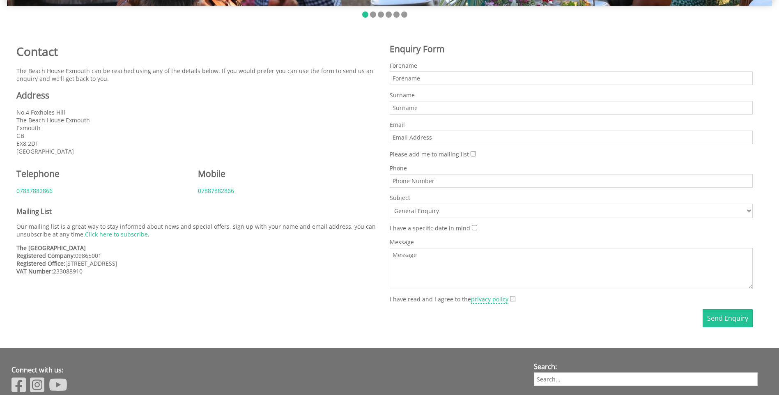 The width and height of the screenshot is (779, 395). What do you see at coordinates (102, 174) in the screenshot?
I see `h2: Telephone` at bounding box center [102, 174].